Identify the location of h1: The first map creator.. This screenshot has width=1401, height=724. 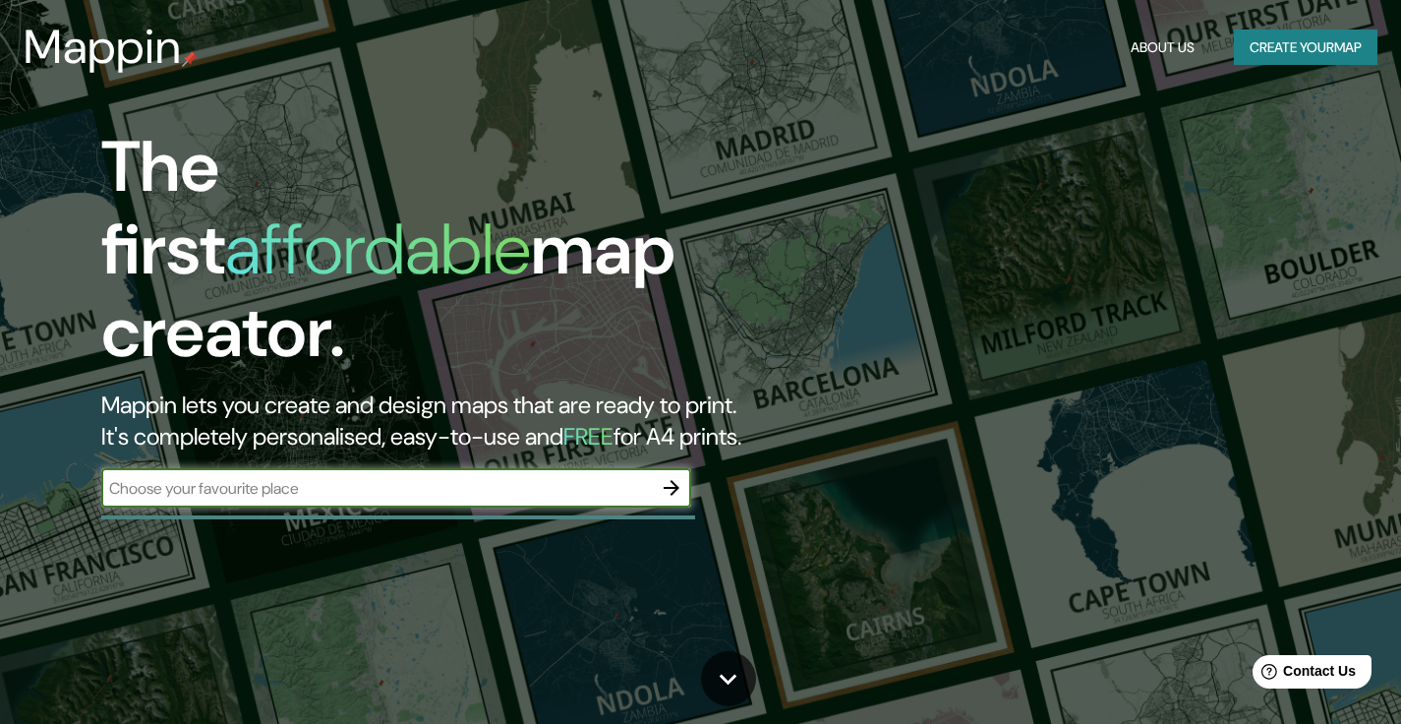
(451, 258).